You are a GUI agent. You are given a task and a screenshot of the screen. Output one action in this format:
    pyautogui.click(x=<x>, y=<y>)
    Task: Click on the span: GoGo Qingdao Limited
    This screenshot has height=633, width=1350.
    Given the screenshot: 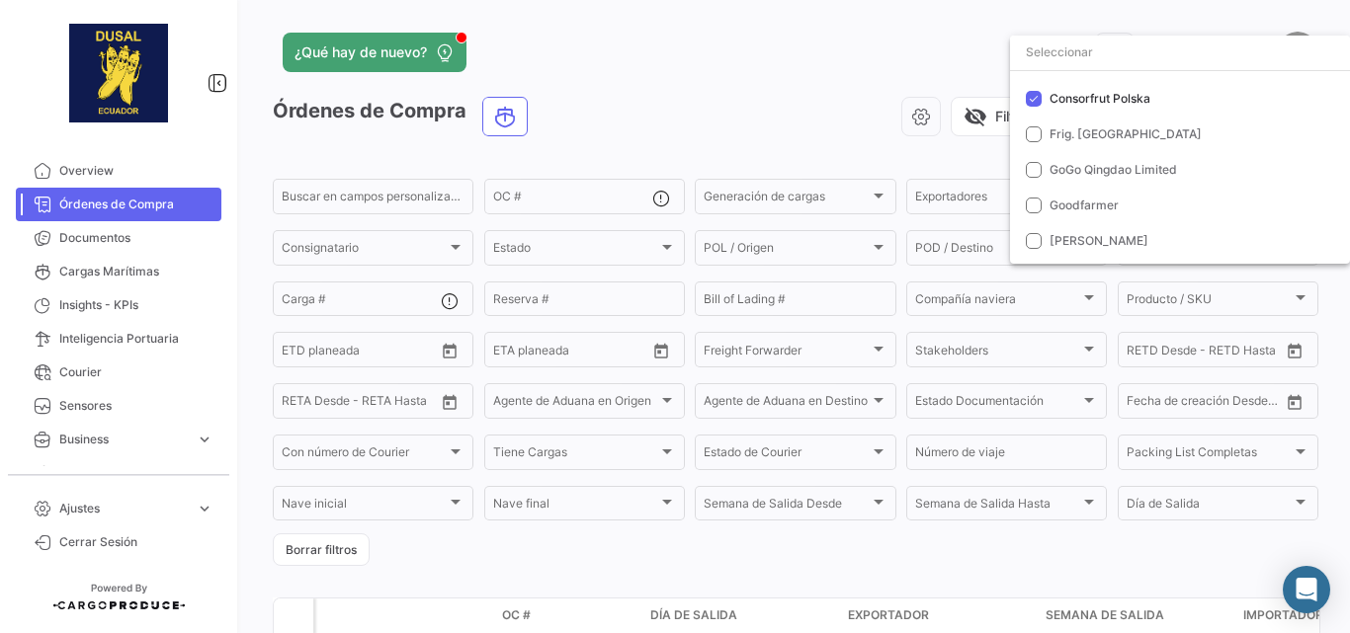 What is the action you would take?
    pyautogui.click(x=1113, y=169)
    